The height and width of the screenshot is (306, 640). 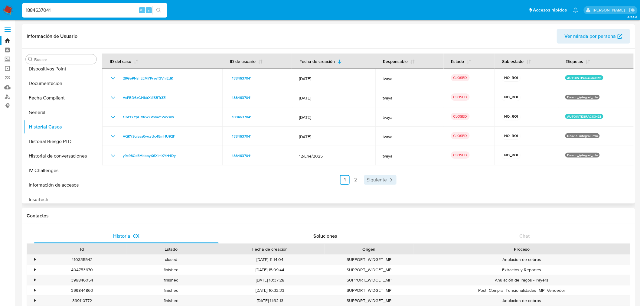 I want to click on div: 404753670, so click(x=82, y=270).